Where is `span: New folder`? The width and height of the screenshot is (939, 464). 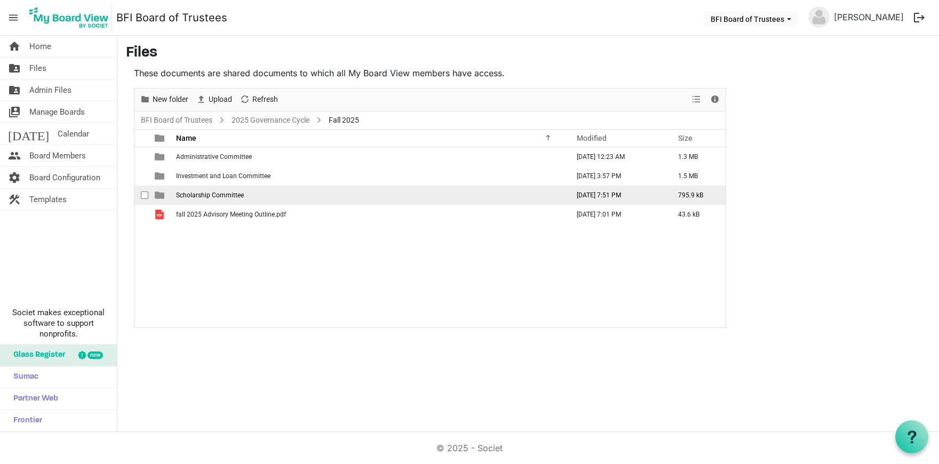 span: New folder is located at coordinates (170, 99).